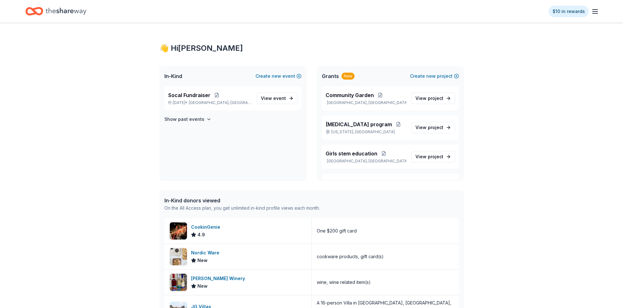 This screenshot has width=623, height=308. I want to click on a: Home, so click(56, 11).